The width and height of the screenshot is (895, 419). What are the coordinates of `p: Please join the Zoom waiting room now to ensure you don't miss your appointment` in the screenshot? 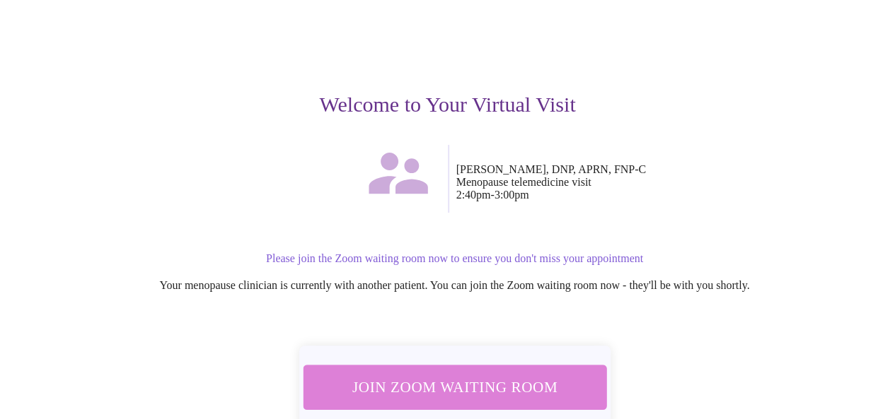 It's located at (454, 259).